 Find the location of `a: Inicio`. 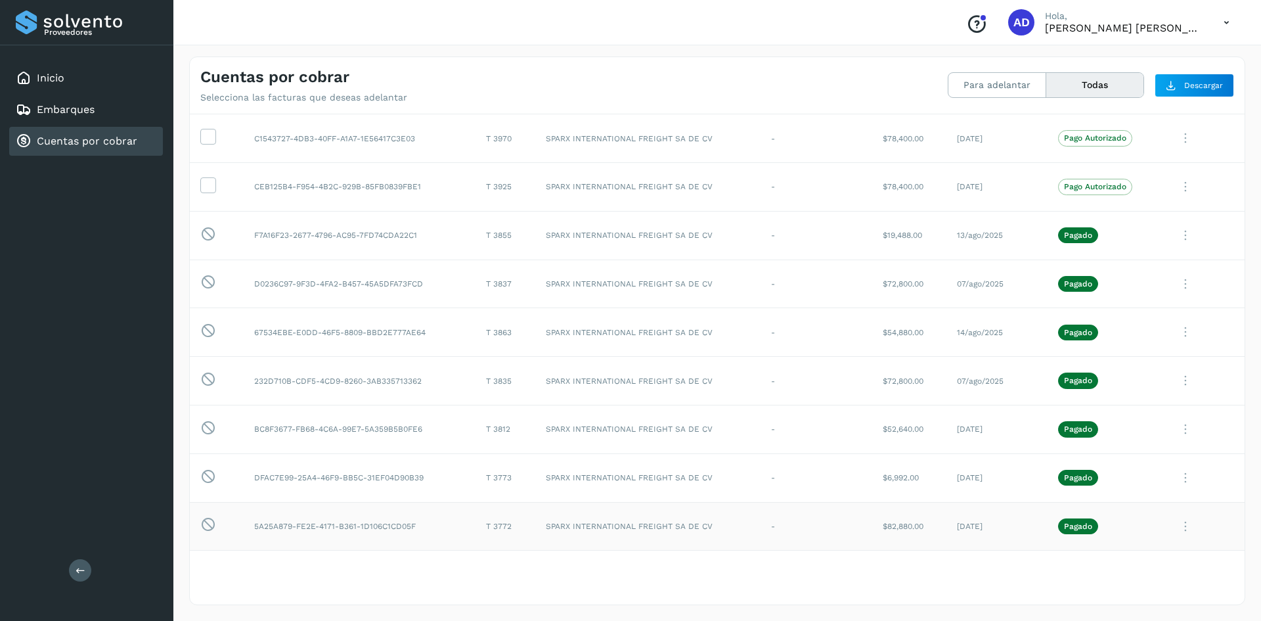

a: Inicio is located at coordinates (51, 77).